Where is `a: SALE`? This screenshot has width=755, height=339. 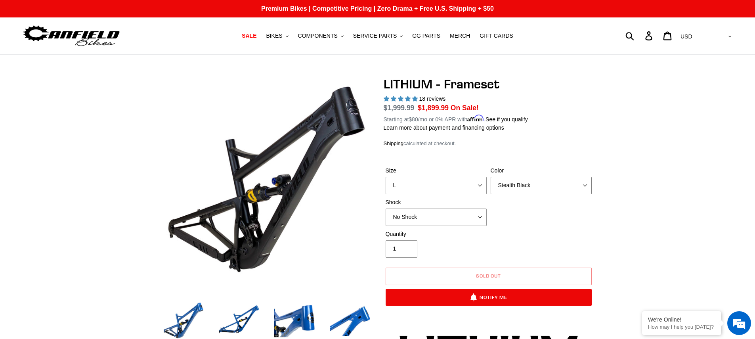
a: SALE is located at coordinates (249, 36).